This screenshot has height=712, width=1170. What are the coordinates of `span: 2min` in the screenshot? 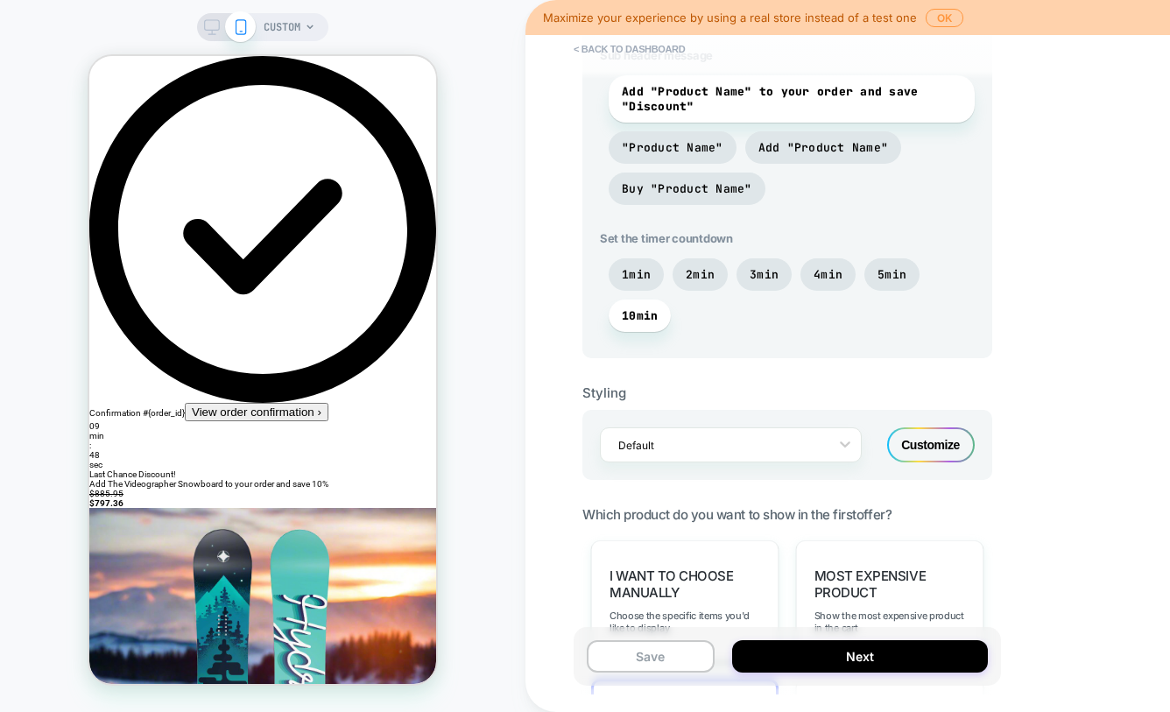 It's located at (699, 274).